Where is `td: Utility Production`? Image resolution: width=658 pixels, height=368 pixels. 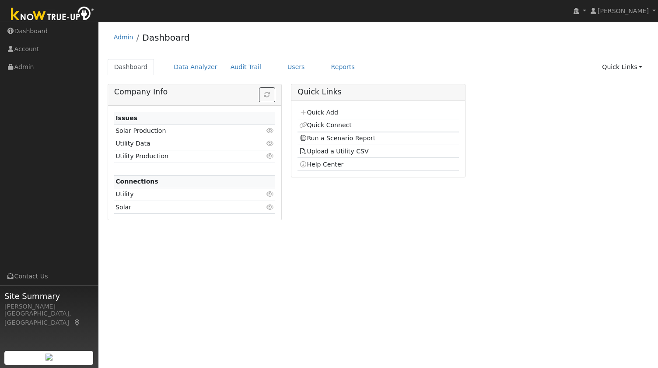
td: Utility Production is located at coordinates (181, 156).